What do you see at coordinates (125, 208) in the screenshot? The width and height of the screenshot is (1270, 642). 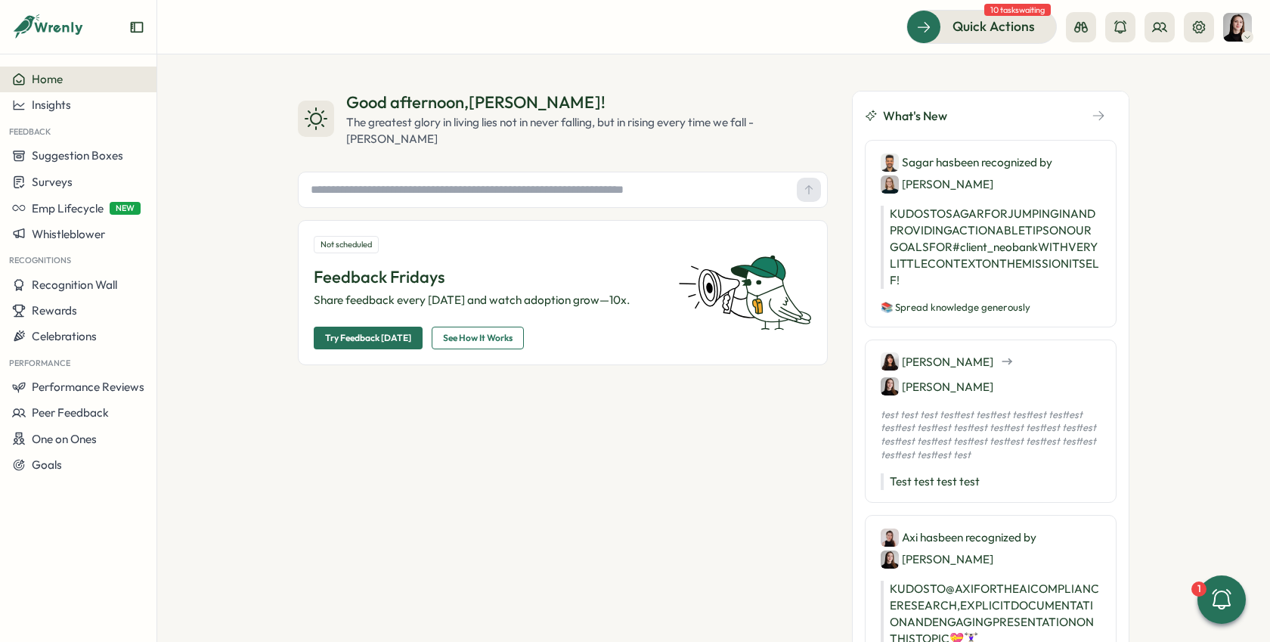 I see `span: NEW` at bounding box center [125, 208].